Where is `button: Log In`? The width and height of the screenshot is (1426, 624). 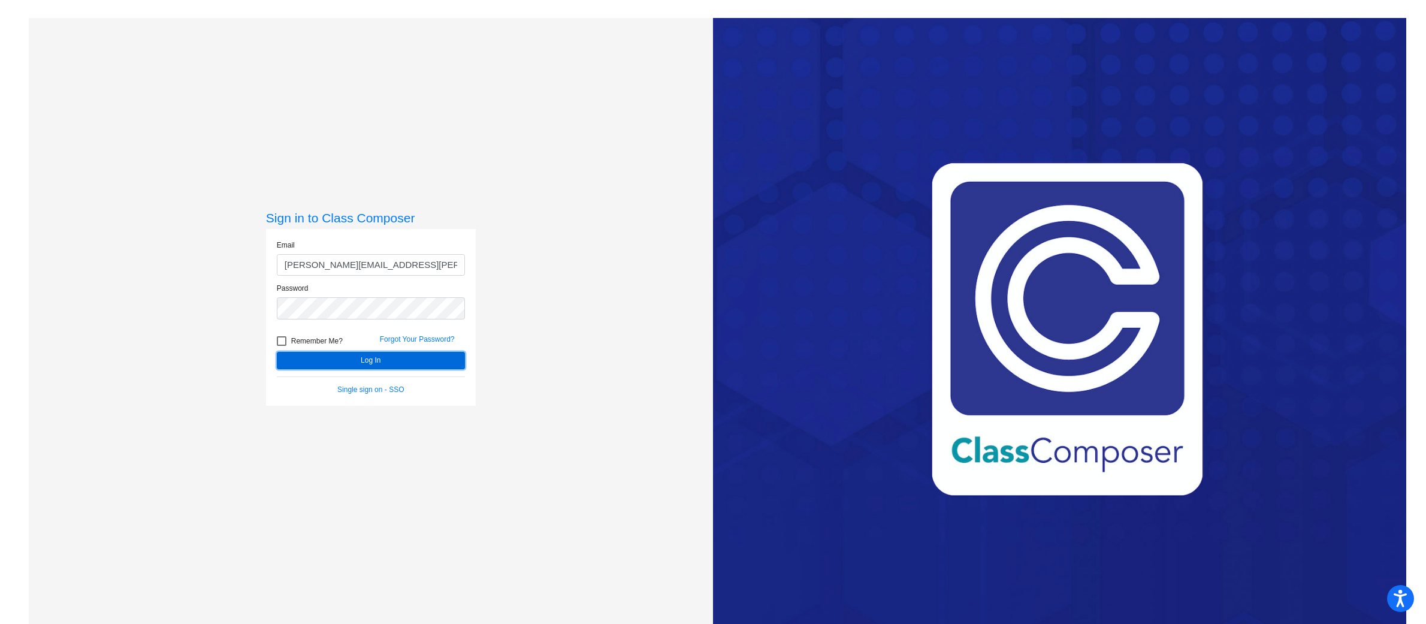
button: Log In is located at coordinates (371, 360).